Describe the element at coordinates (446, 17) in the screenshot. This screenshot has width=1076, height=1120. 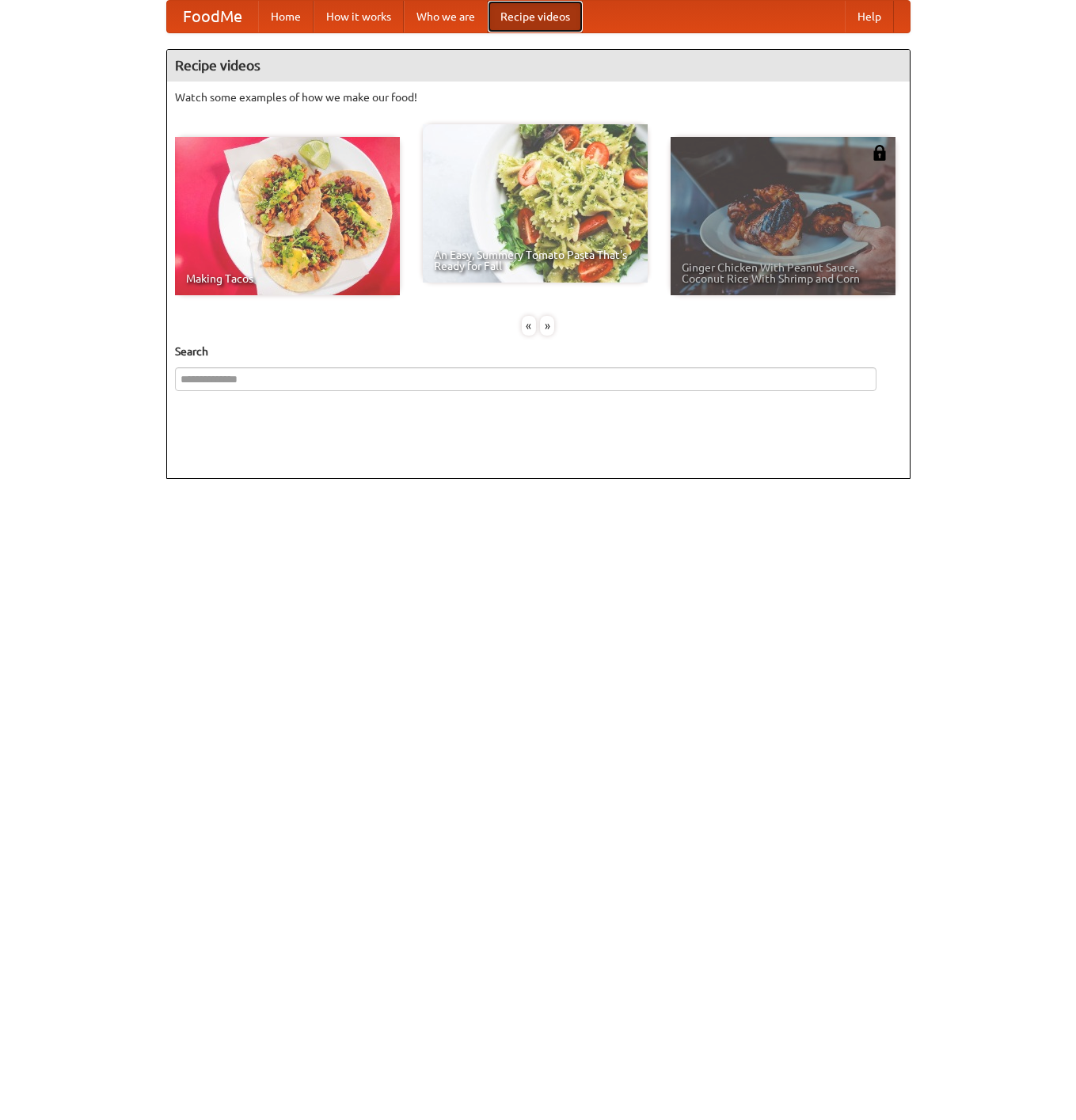
I see `a: Who we are` at that location.